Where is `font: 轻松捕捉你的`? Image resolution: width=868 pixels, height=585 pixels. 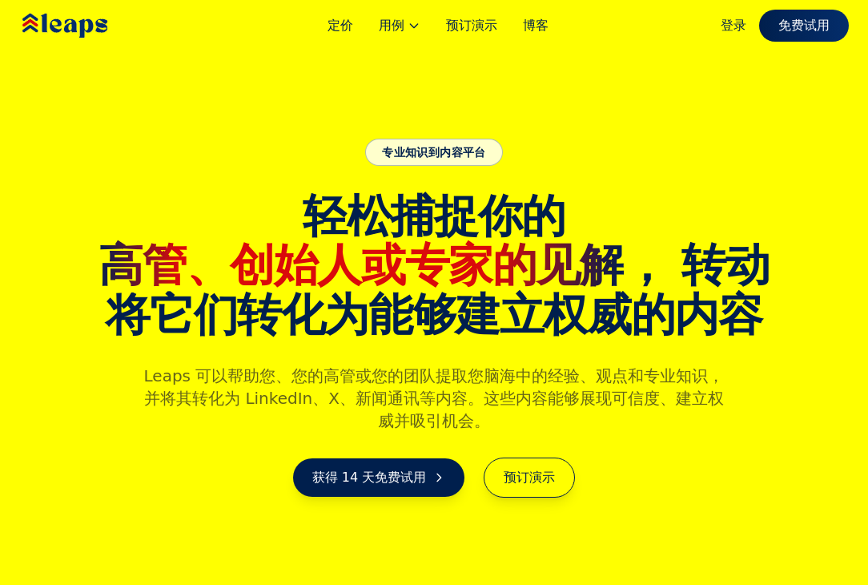 font: 轻松捕捉你的 is located at coordinates (434, 215).